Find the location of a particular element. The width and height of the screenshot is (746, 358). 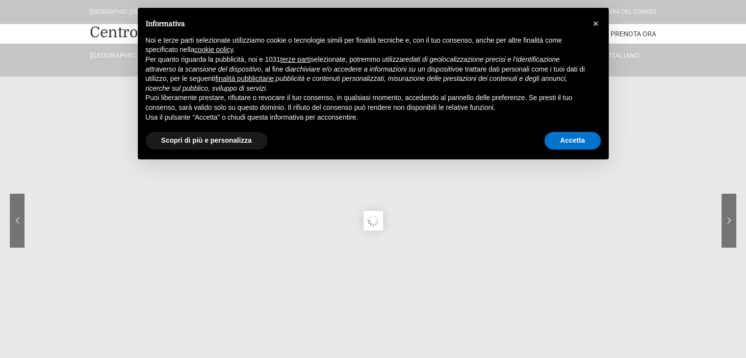

button: terze parti is located at coordinates (295, 60).